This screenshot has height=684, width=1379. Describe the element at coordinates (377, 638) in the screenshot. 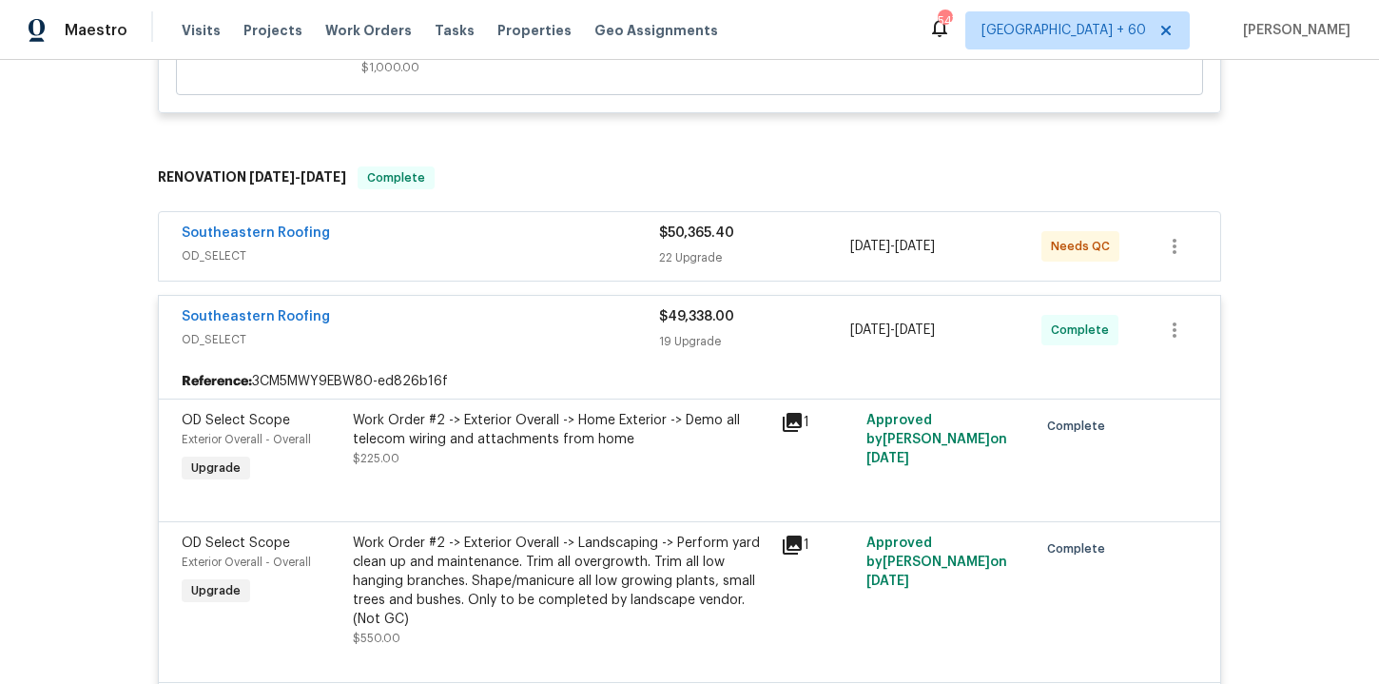

I see `span: $550.00` at that location.